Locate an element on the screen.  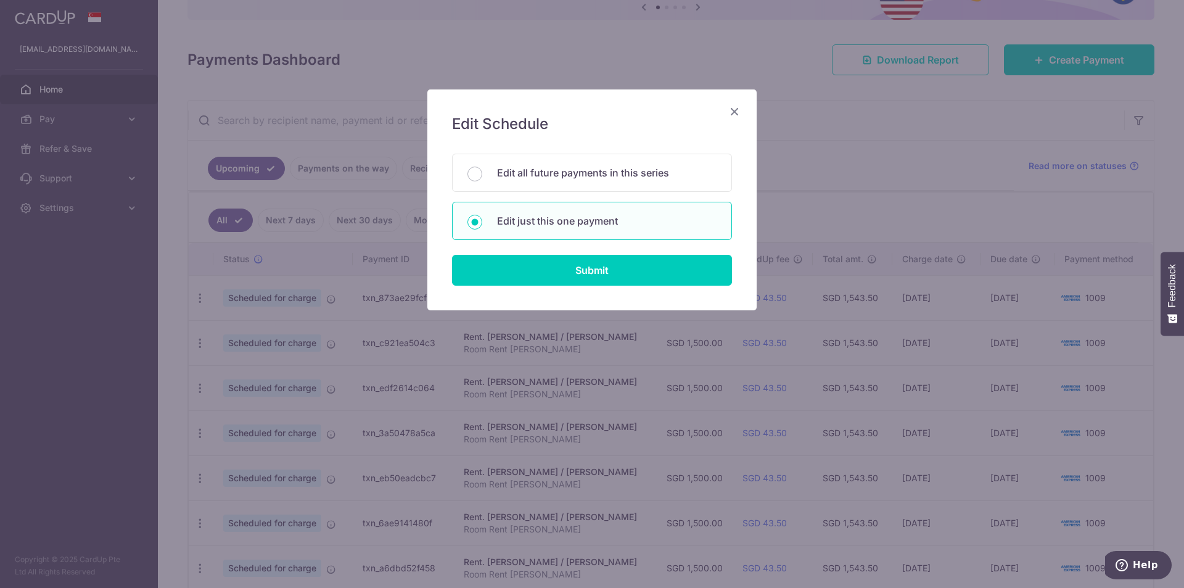
p: Edit just this one payment is located at coordinates (607, 221).